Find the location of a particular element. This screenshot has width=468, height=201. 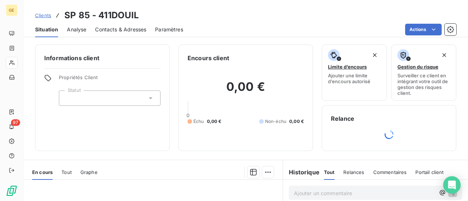

div: GE is located at coordinates (12, 10).